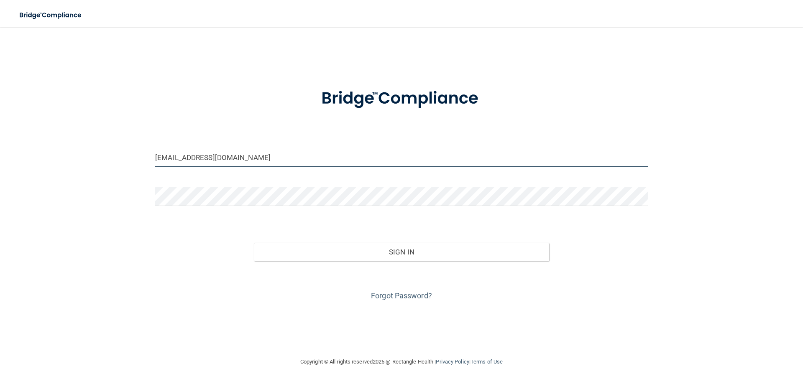  What do you see at coordinates (486, 362) in the screenshot?
I see `a: Terms of Use` at bounding box center [486, 362].